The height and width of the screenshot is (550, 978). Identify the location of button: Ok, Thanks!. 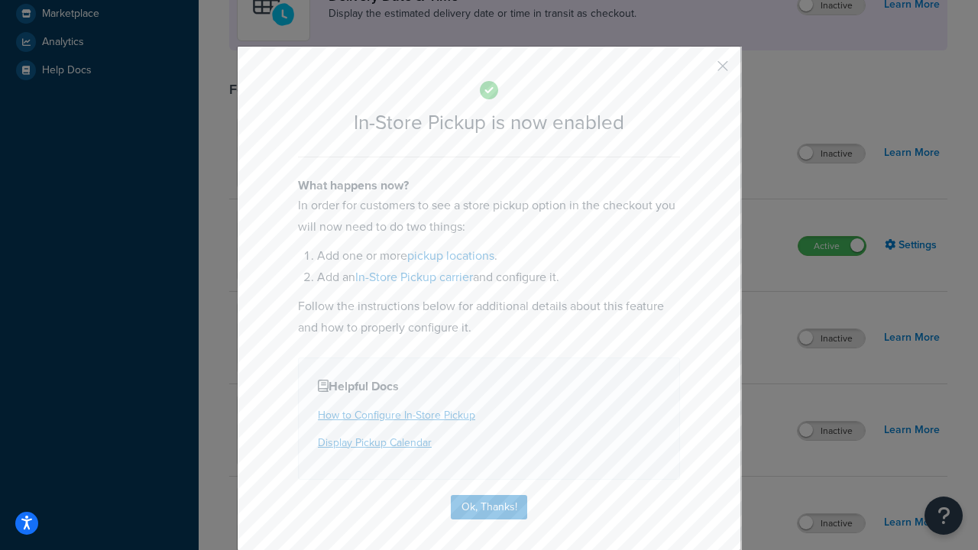
(489, 507).